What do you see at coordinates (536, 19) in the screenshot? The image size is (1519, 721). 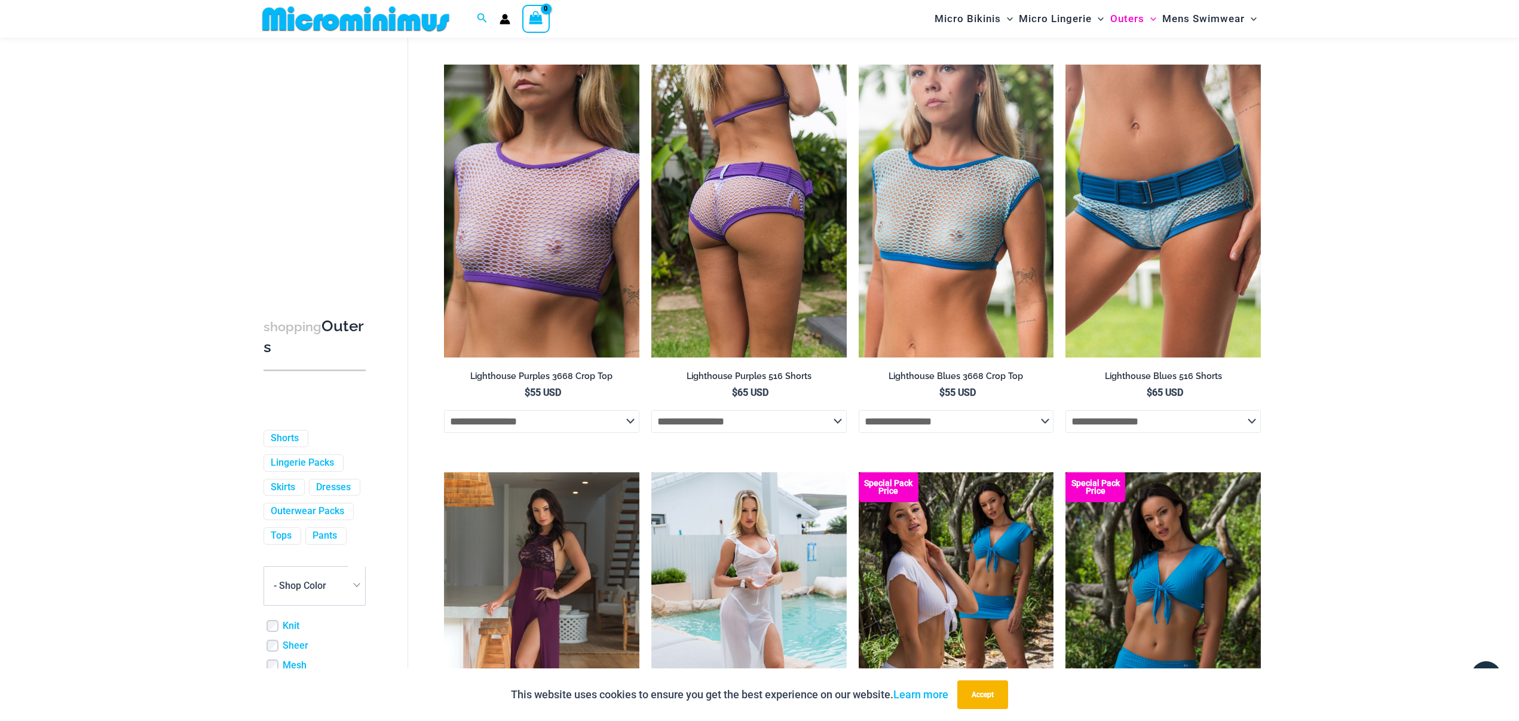 I see `a: View Shopping Cart, empty` at bounding box center [536, 19].